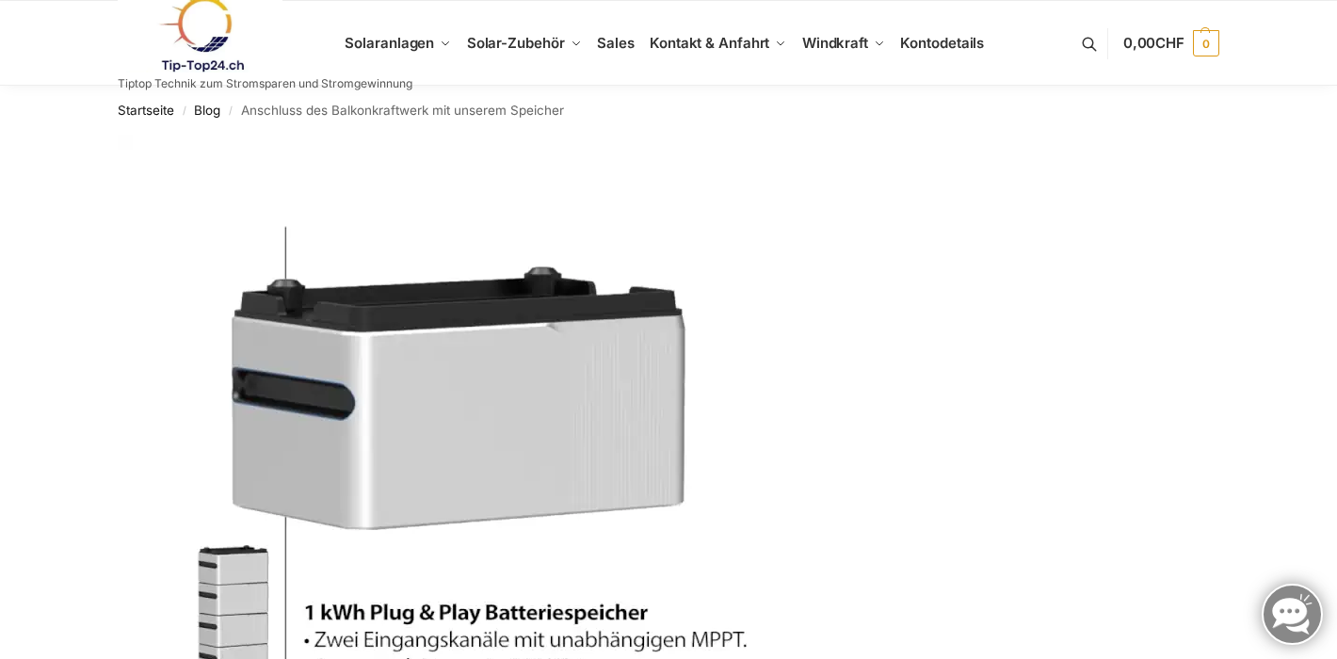 The height and width of the screenshot is (659, 1337). Describe the element at coordinates (524, 43) in the screenshot. I see `a: Solar-Zubehör` at that location.